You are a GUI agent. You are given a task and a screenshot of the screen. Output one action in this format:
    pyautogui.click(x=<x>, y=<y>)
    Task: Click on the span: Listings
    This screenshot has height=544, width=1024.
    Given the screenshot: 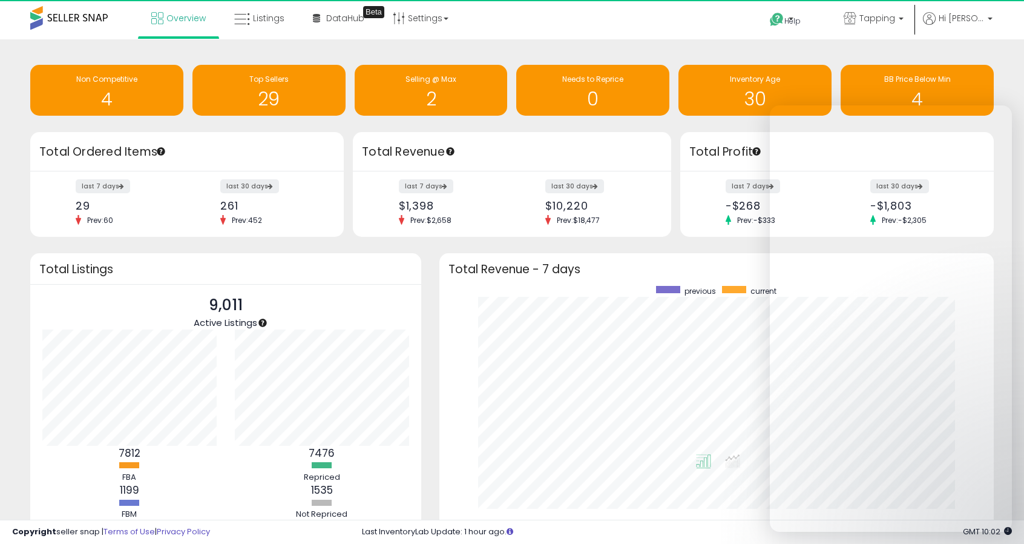 What is the action you would take?
    pyautogui.click(x=269, y=18)
    